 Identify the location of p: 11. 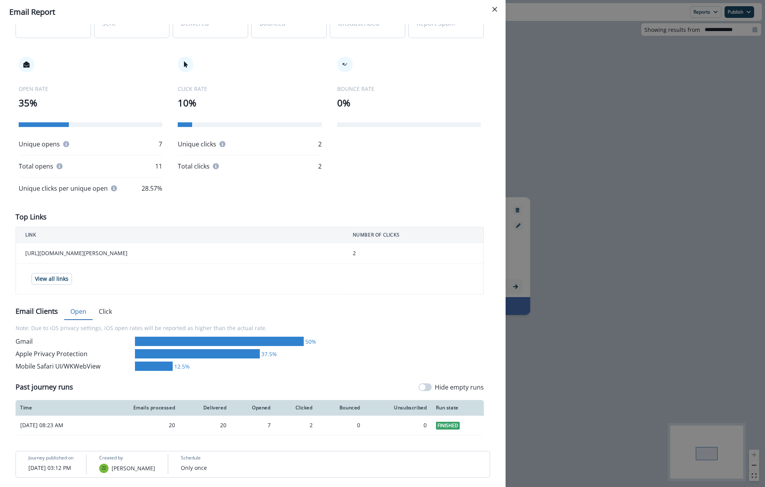
(159, 166).